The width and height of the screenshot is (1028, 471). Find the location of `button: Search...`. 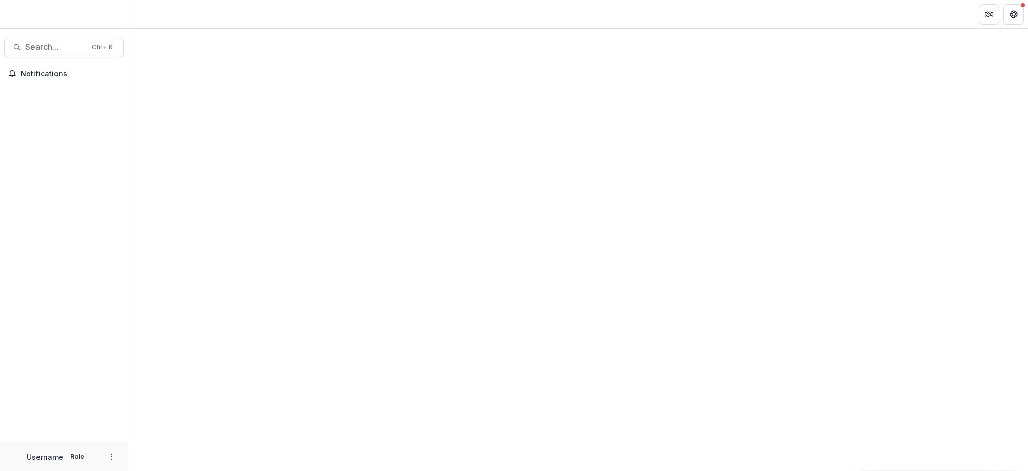

button: Search... is located at coordinates (64, 47).